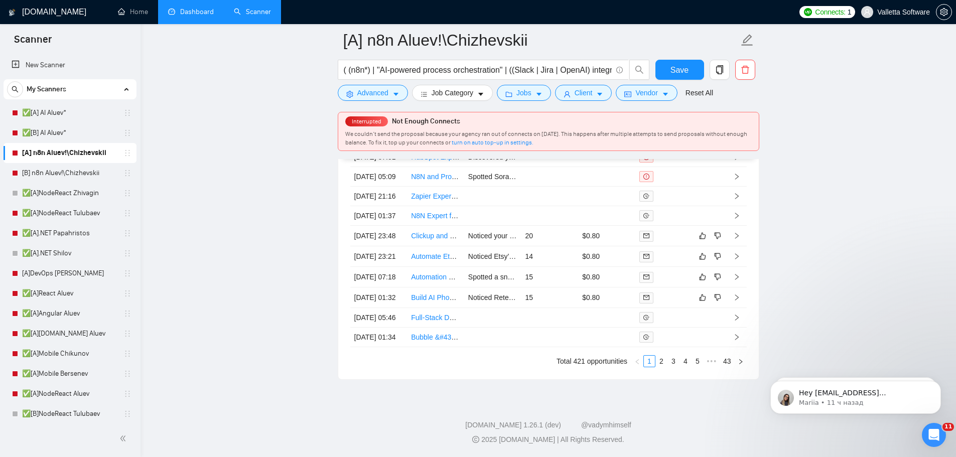 This screenshot has width=956, height=457. What do you see at coordinates (436, 298) in the screenshot?
I see `td: Build AI Phone Receptionist with RetellAI, Twilio, ElevenLabs, and CallRail Integration` at bounding box center [436, 298].